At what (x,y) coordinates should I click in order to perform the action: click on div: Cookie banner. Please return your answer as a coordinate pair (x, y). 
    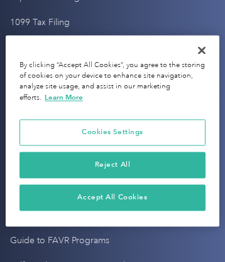
    Looking at the image, I should click on (112, 131).